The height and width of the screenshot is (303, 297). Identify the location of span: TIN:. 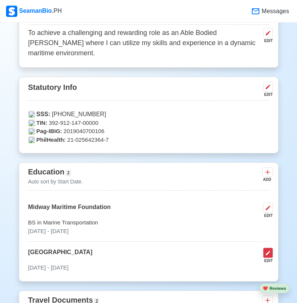
(42, 123).